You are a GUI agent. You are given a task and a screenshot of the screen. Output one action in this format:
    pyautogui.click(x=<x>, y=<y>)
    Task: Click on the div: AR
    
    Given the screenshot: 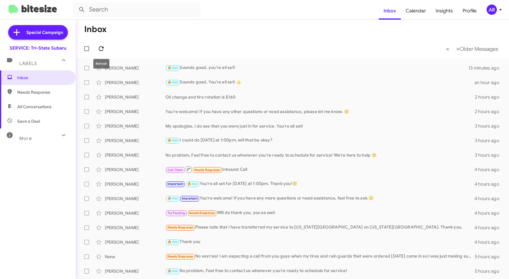 What is the action you would take?
    pyautogui.click(x=491, y=10)
    